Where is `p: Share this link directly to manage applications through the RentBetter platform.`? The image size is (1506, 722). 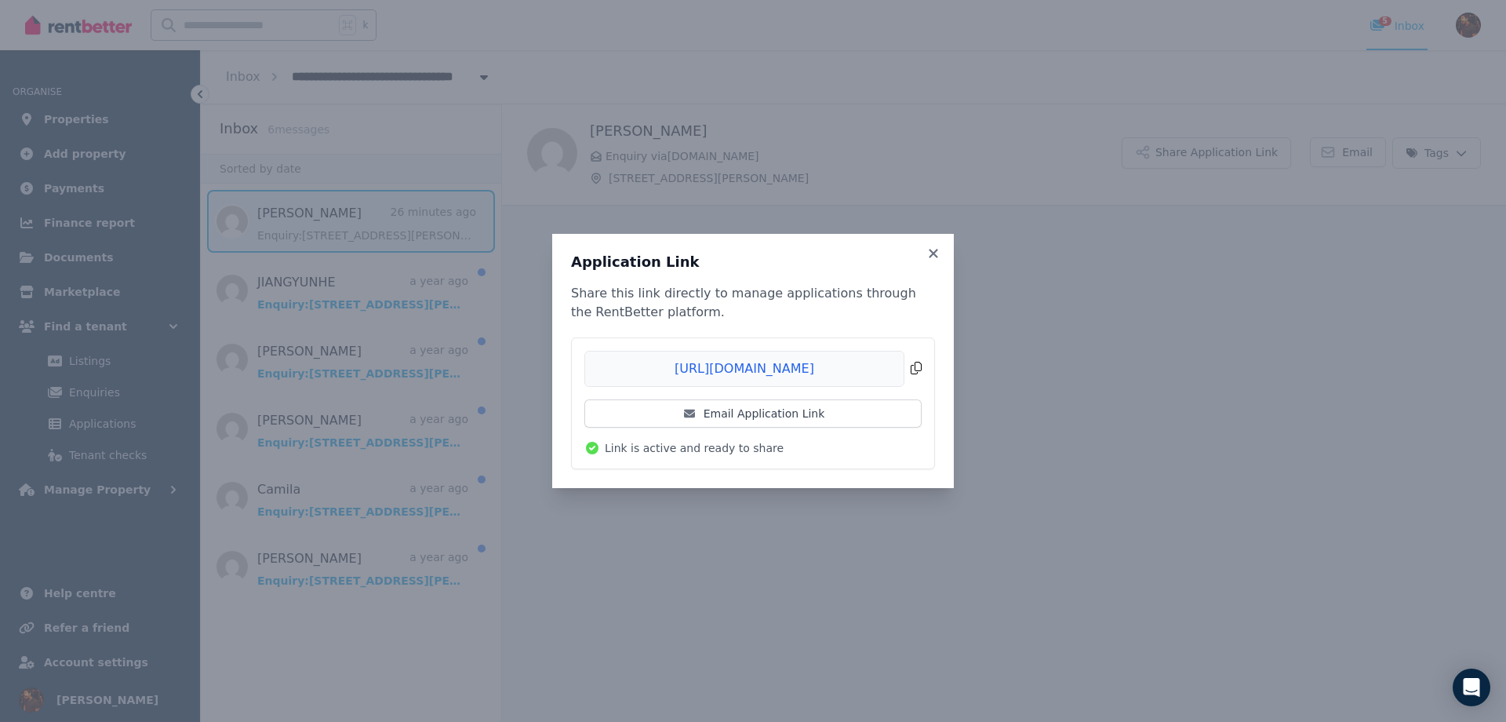 p: Share this link directly to manage applications through the RentBetter platform. is located at coordinates (753, 303).